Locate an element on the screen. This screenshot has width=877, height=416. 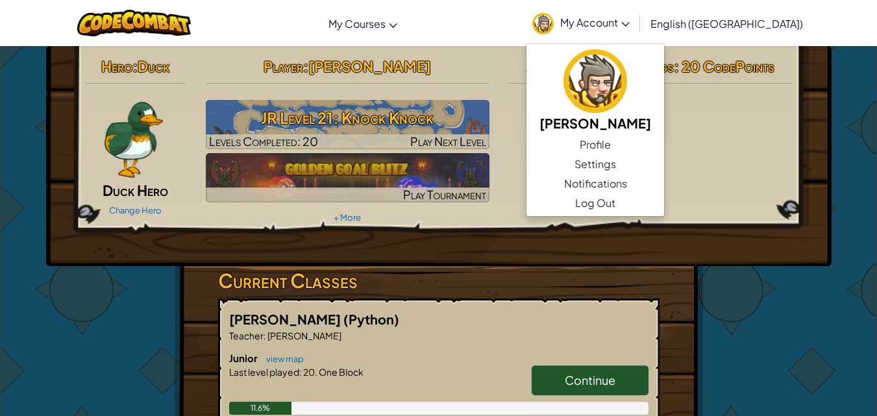
span: Junior is located at coordinates (244, 358).